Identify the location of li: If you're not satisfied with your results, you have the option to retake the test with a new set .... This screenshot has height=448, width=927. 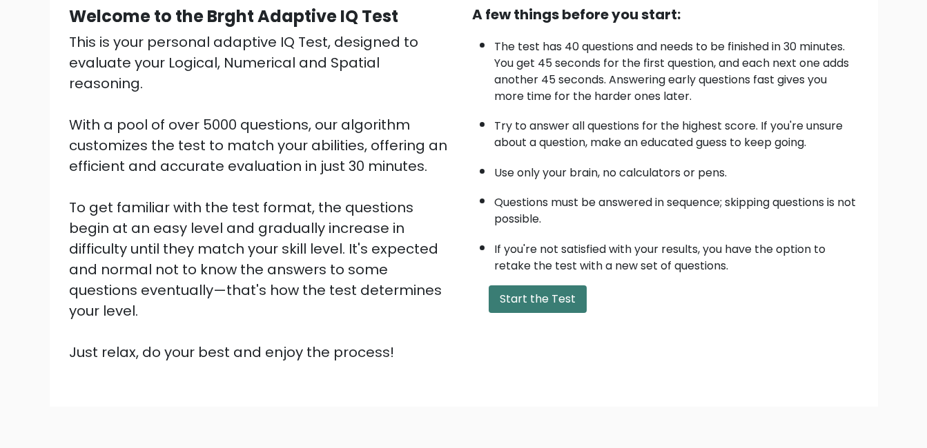
(676, 255).